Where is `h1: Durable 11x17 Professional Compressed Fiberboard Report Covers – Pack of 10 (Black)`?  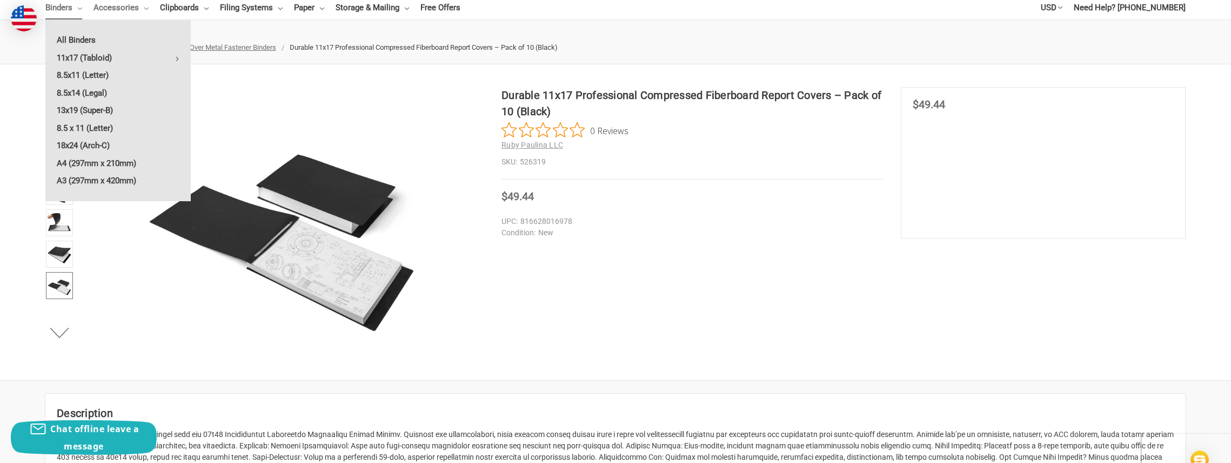 h1: Durable 11x17 Professional Compressed Fiberboard Report Covers – Pack of 10 (Black) is located at coordinates (692, 103).